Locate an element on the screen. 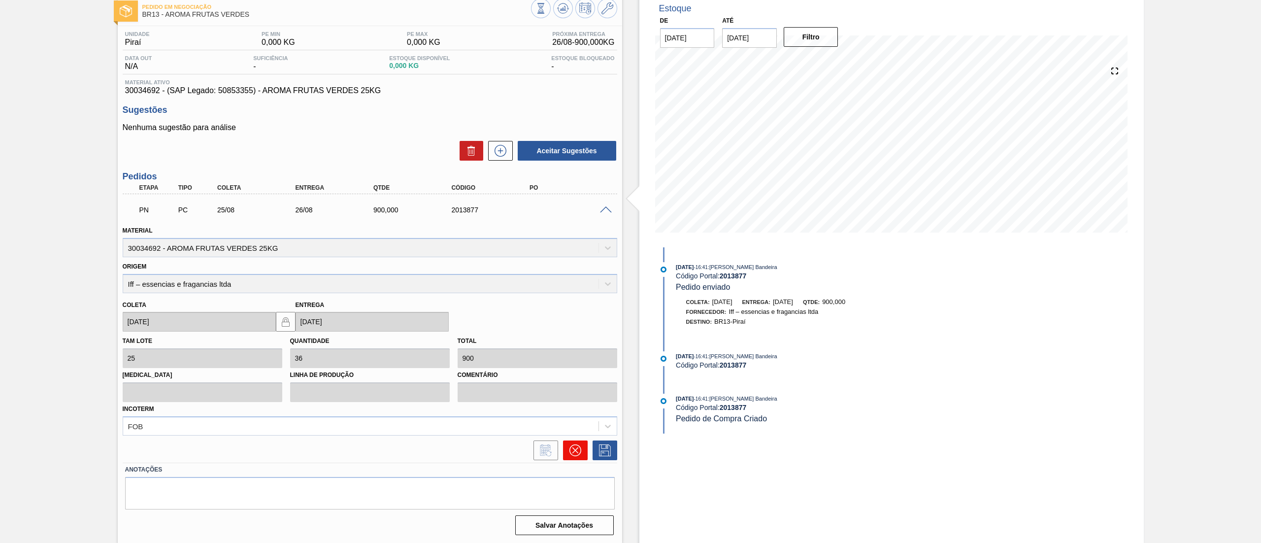 The image size is (1261, 543). span: Data out is located at coordinates (138, 58).